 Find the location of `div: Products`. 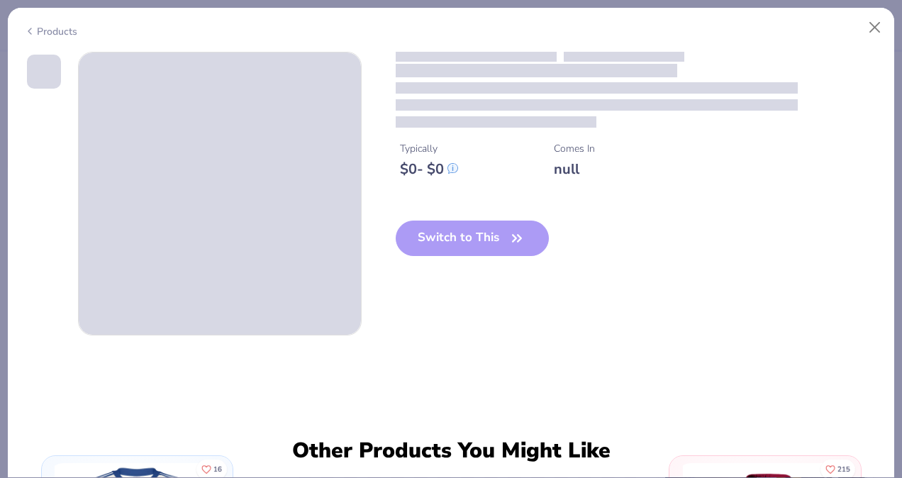

div: Products is located at coordinates (50, 31).